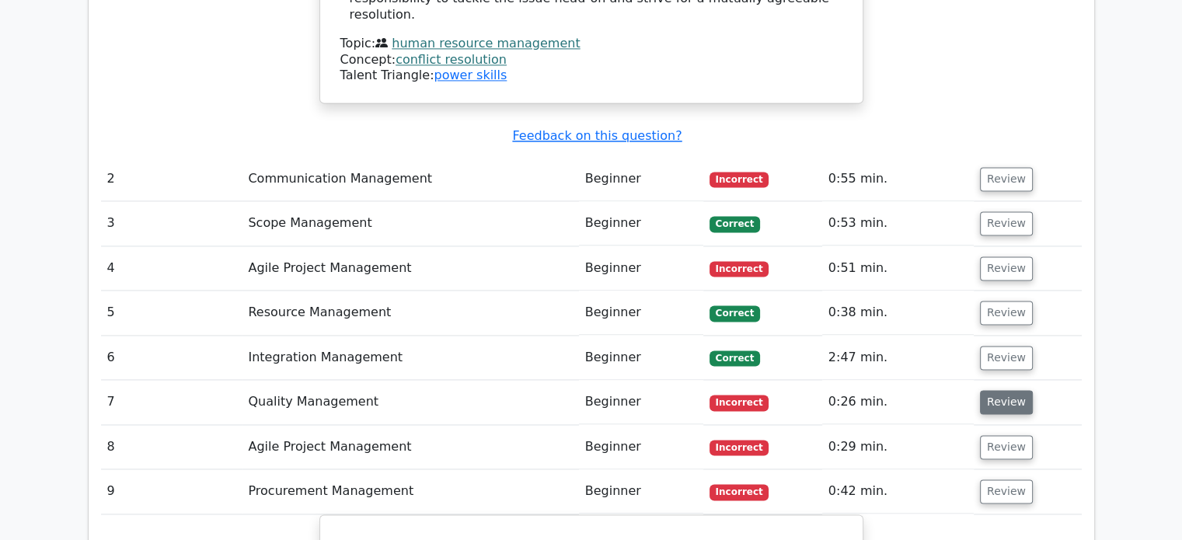 Image resolution: width=1182 pixels, height=540 pixels. What do you see at coordinates (172, 312) in the screenshot?
I see `td: 5` at bounding box center [172, 312].